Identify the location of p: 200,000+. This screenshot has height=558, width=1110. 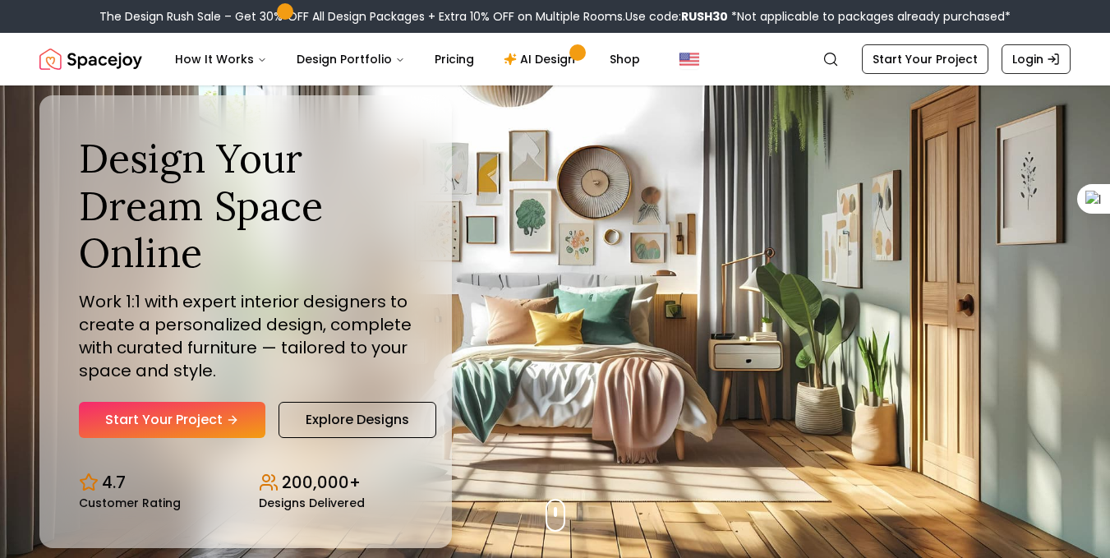
(321, 482).